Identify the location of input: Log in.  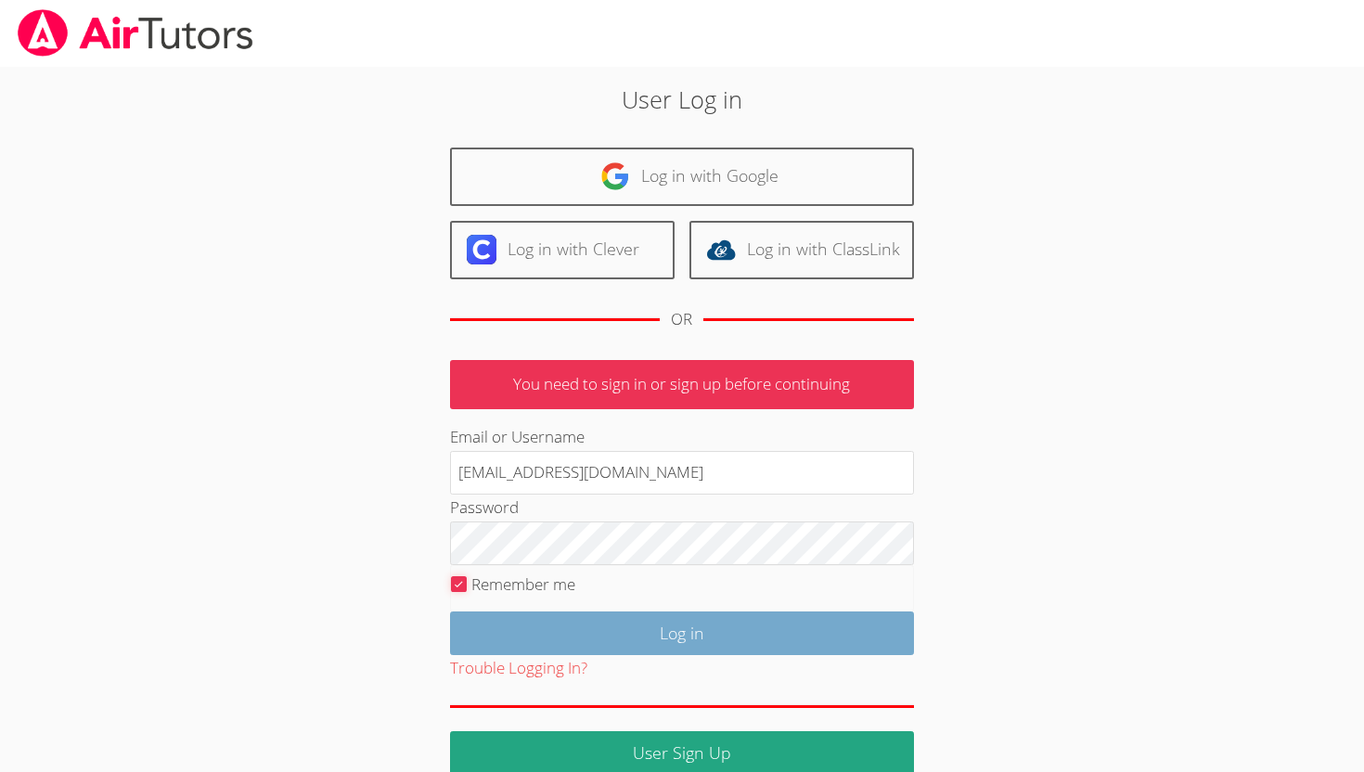
(682, 633).